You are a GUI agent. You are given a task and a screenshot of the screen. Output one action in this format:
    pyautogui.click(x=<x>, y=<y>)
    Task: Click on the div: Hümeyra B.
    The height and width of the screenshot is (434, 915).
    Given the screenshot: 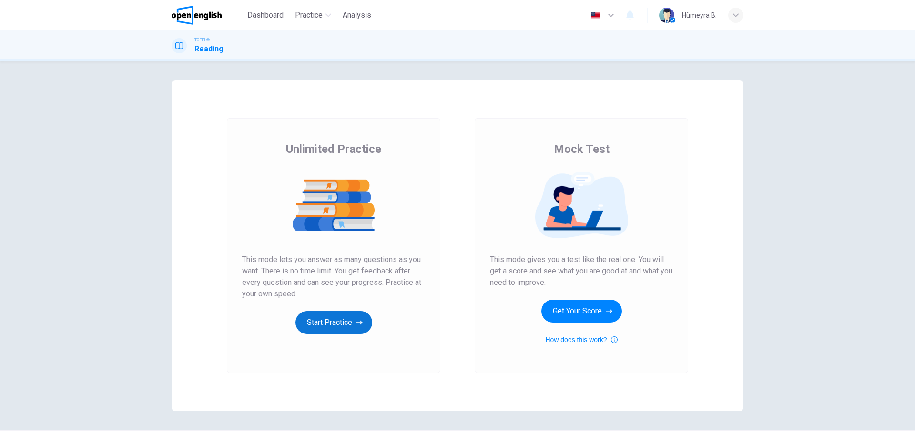 What is the action you would take?
    pyautogui.click(x=699, y=15)
    